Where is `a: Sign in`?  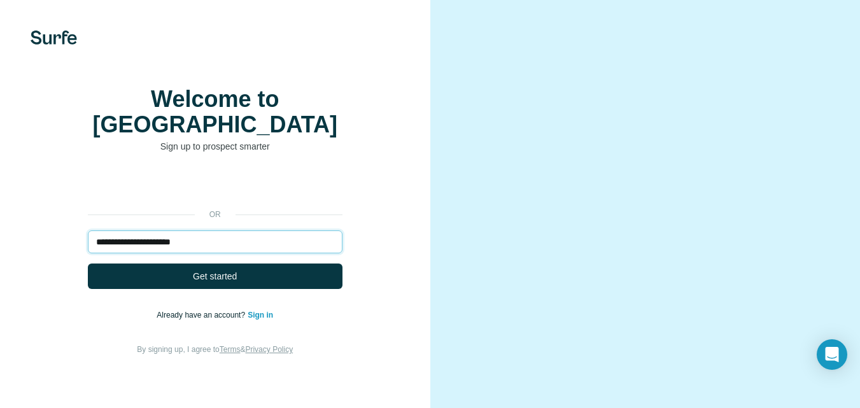 a: Sign in is located at coordinates (260, 315).